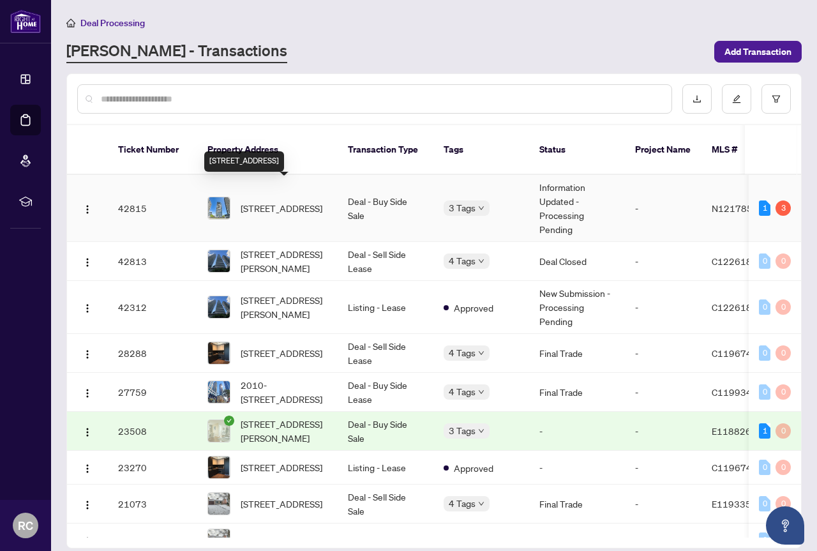 This screenshot has width=817, height=551. What do you see at coordinates (738, 208) in the screenshot?
I see `span: N12178587` at bounding box center [738, 208].